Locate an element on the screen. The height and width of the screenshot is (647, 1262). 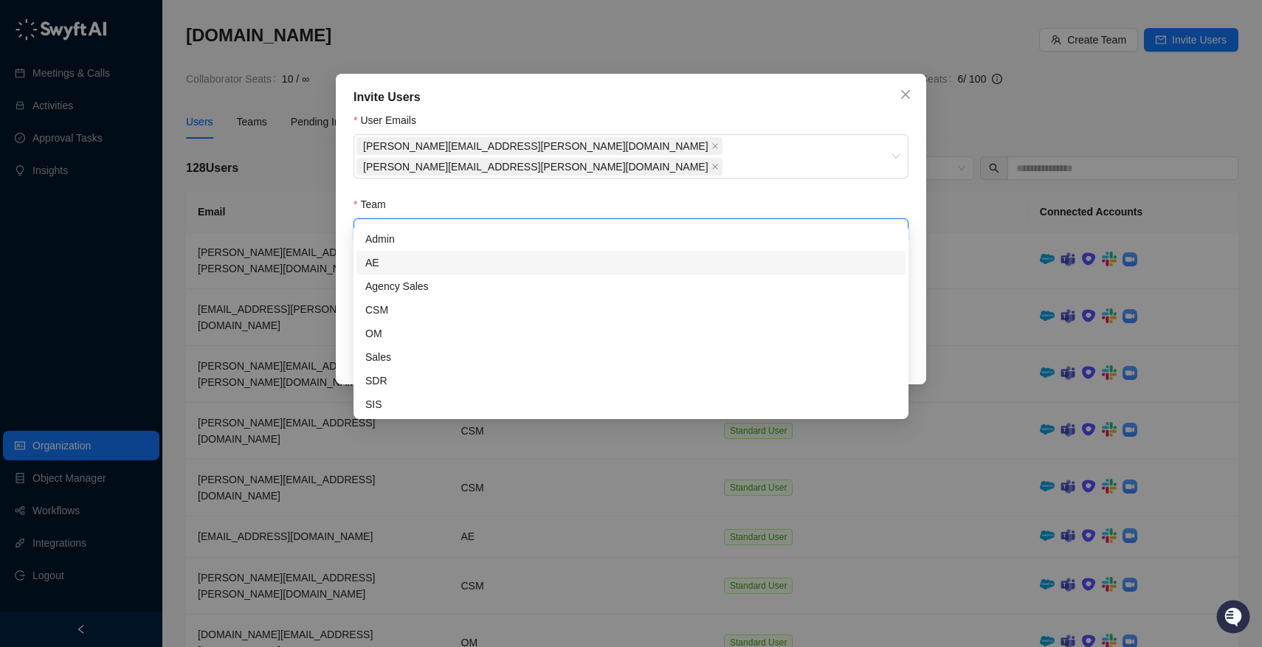
a: Powered byPylon is located at coordinates (141, 248).